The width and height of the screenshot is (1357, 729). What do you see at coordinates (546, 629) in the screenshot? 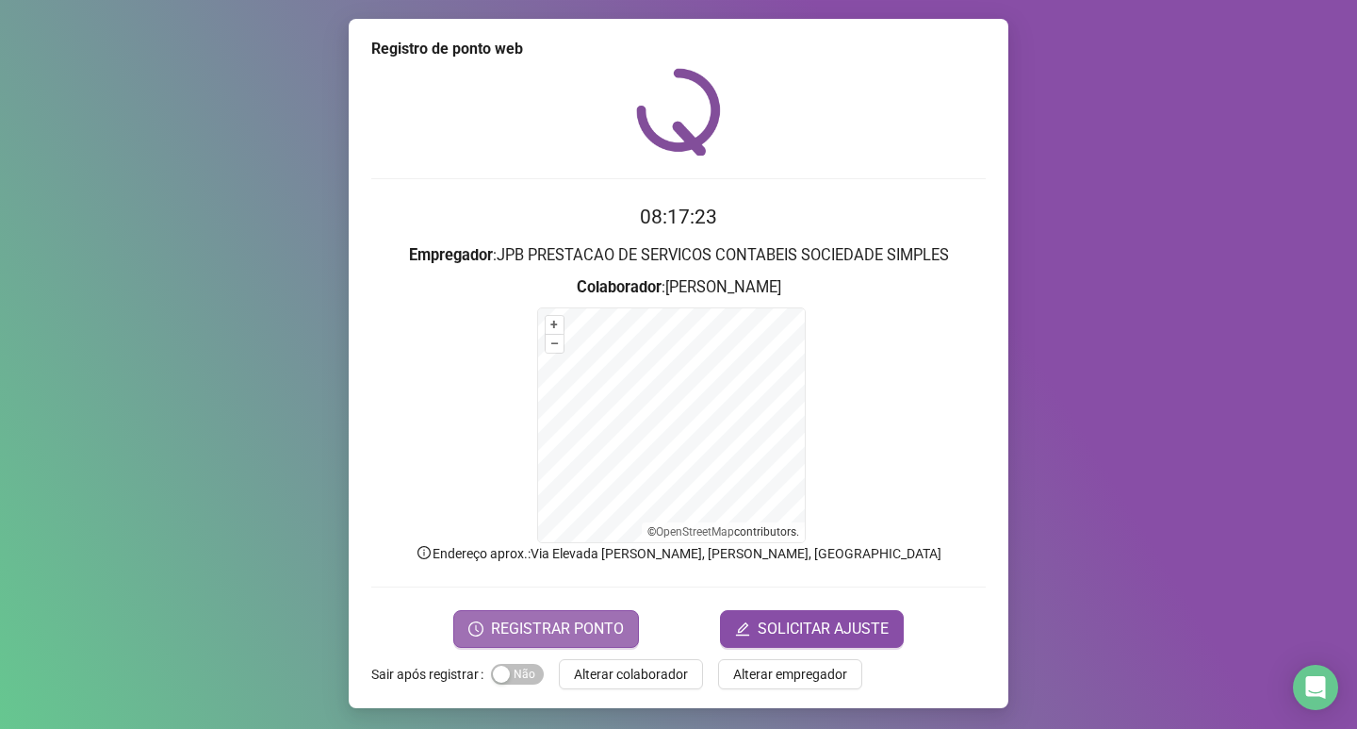
I see `button: REGISTRAR PONTO` at bounding box center [546, 629].